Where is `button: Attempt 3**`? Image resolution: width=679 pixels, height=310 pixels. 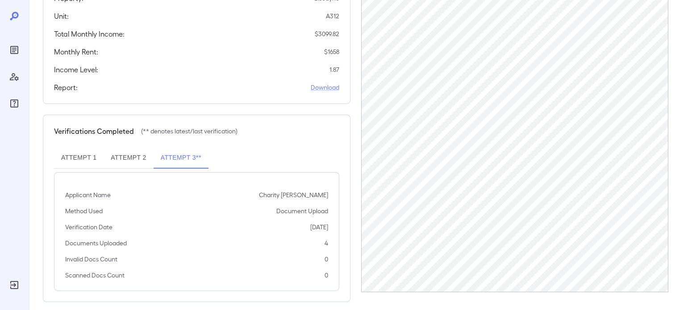 button: Attempt 3** is located at coordinates (181, 158).